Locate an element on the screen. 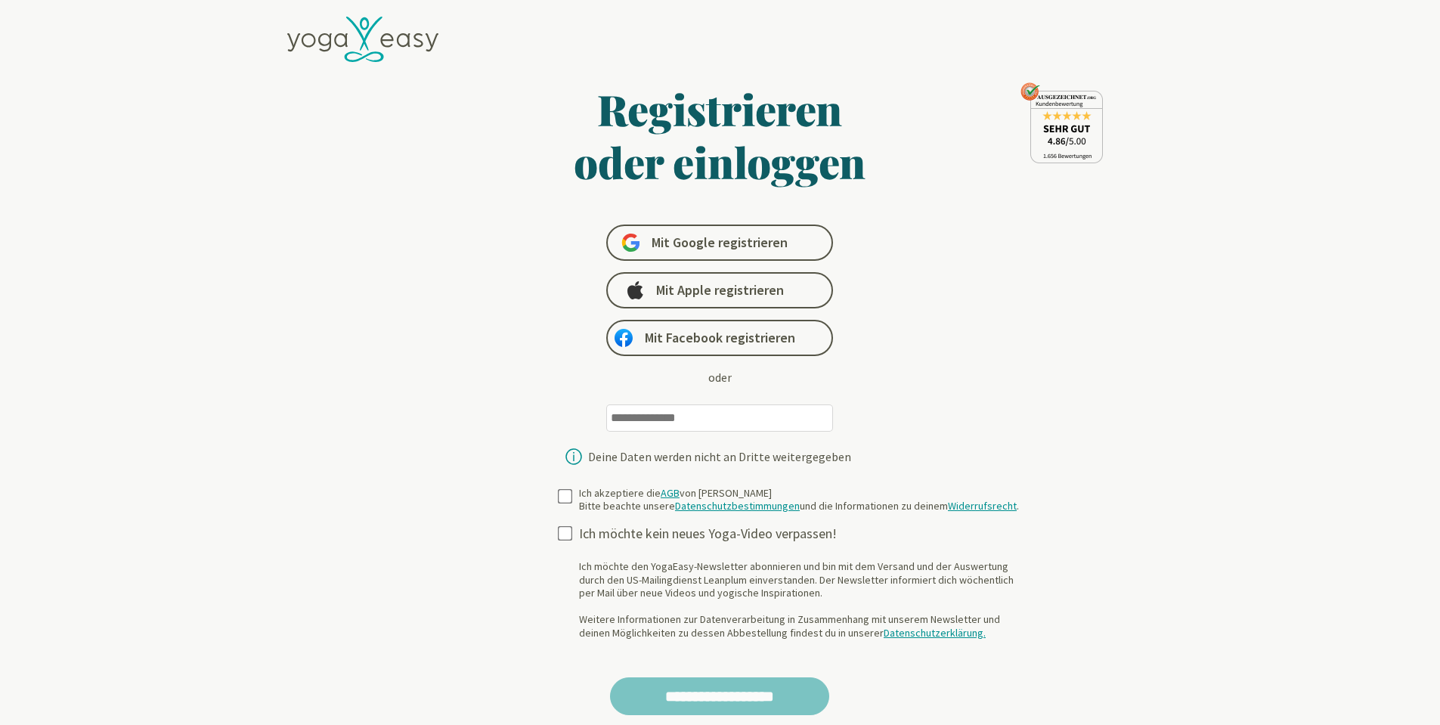 This screenshot has width=1440, height=725. div: Deine Daten werden nicht an Dritte weitergegeben is located at coordinates (720, 457).